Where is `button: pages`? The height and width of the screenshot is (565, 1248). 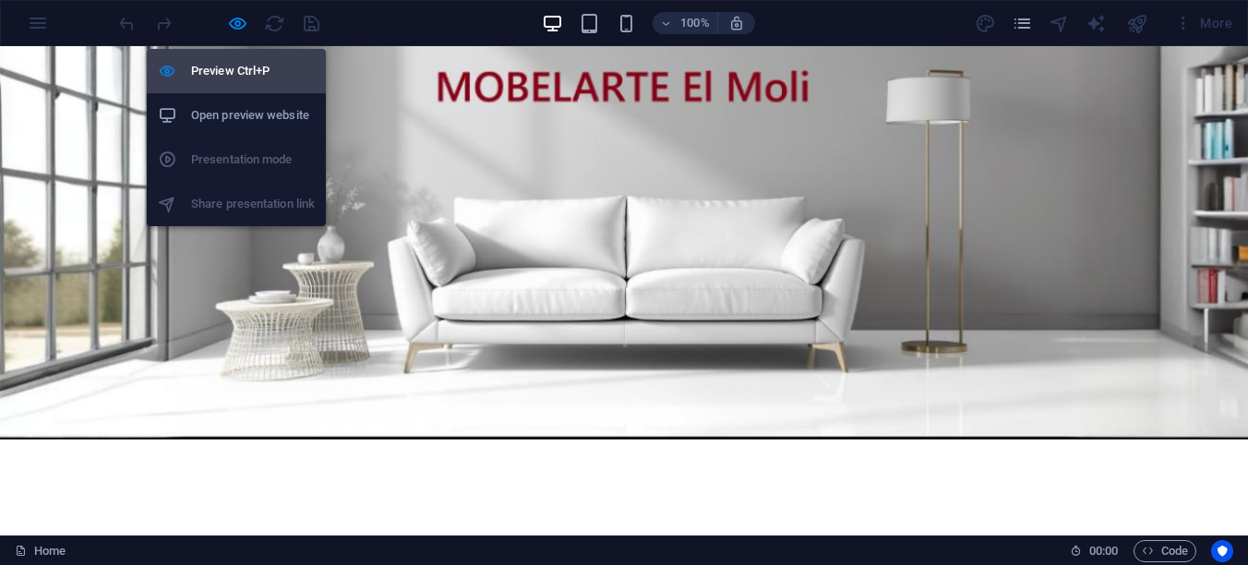
button: pages is located at coordinates (1023, 23).